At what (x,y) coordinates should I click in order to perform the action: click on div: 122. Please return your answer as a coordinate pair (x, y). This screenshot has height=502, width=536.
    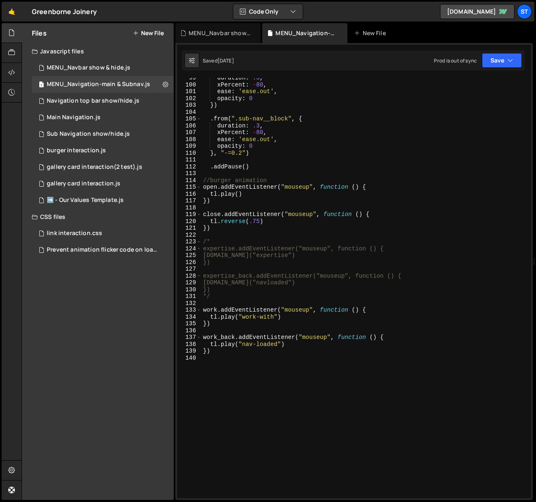
    Looking at the image, I should click on (189, 235).